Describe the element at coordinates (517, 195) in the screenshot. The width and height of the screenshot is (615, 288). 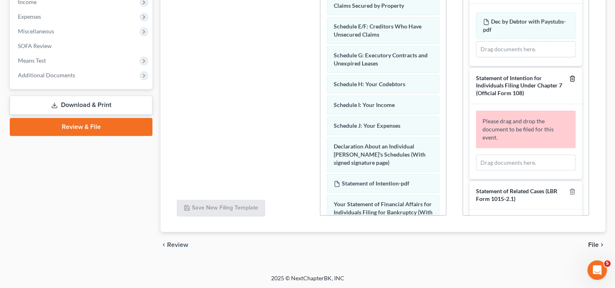
I see `span: Statement of Related Cases (LBR Form 1015-2.1)` at that location.